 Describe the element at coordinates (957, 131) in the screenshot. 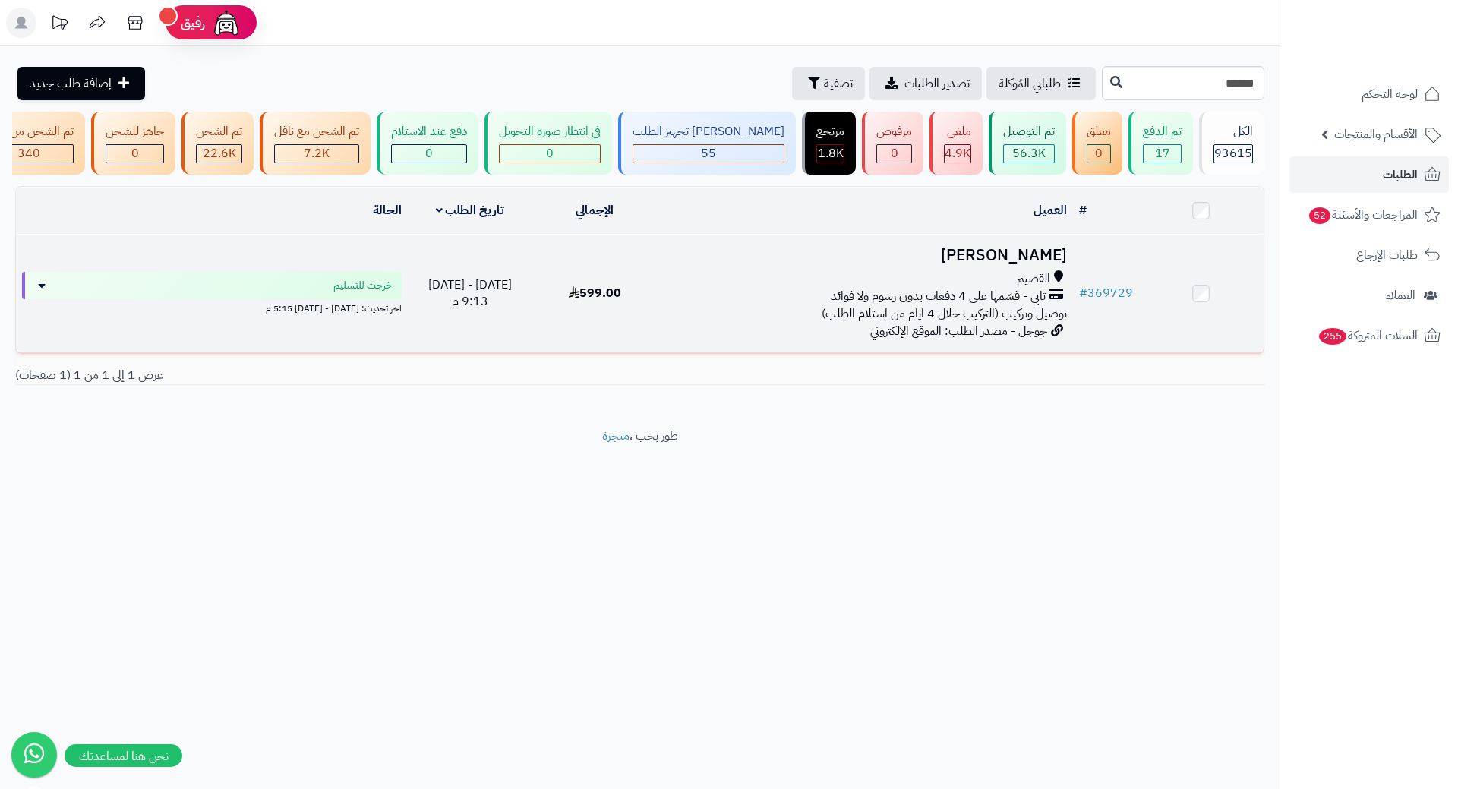

I see `div: ملغي` at that location.